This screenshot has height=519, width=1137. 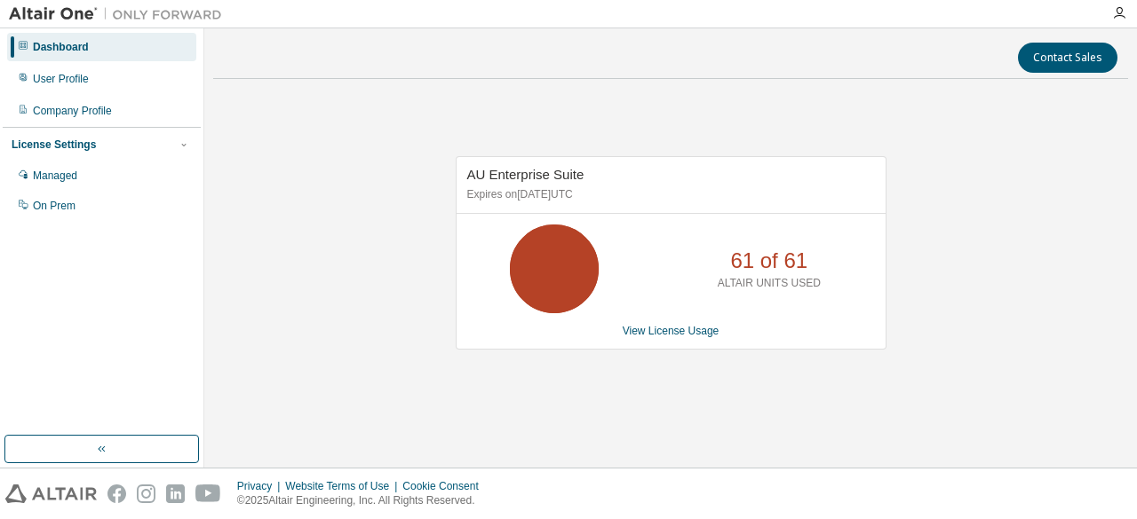 What do you see at coordinates (146, 494) in the screenshot?
I see `img: instagram.svg` at bounding box center [146, 494].